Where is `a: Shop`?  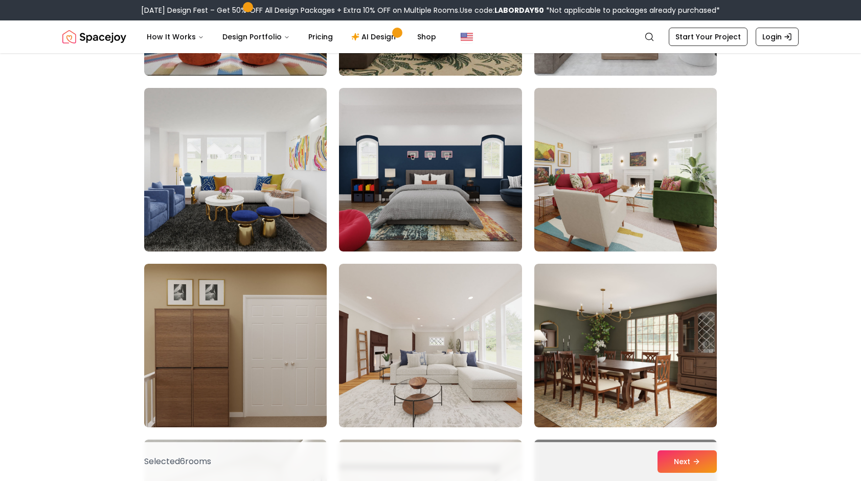 a: Shop is located at coordinates (427, 37).